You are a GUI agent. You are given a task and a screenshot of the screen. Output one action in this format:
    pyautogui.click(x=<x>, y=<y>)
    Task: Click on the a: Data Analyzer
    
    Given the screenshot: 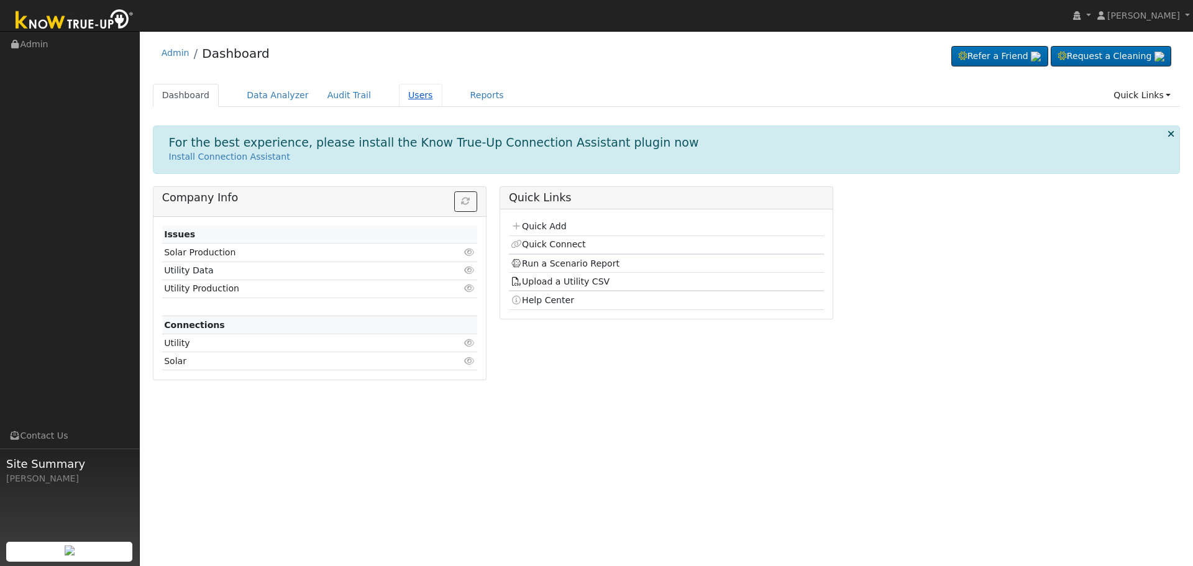 What is the action you would take?
    pyautogui.click(x=278, y=95)
    